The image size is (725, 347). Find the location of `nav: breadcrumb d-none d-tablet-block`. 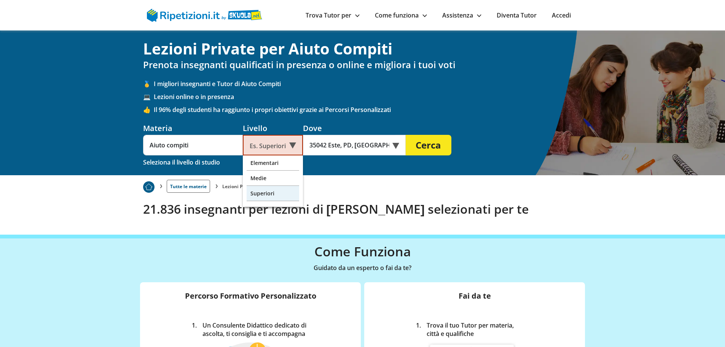

nav: breadcrumb d-none d-tablet-block is located at coordinates (363, 184).